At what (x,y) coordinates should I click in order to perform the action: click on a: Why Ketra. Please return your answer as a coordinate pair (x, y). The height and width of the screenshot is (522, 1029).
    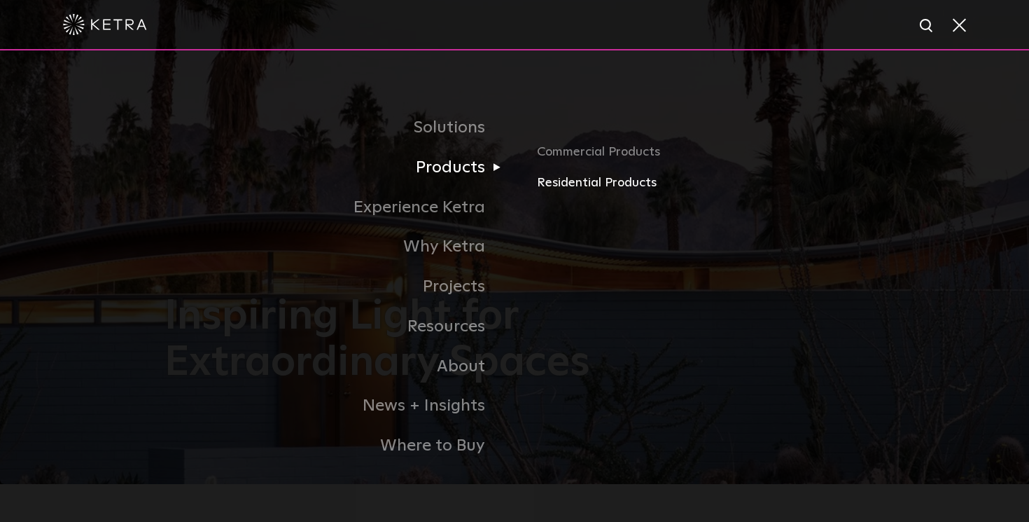
    Looking at the image, I should click on (340, 246).